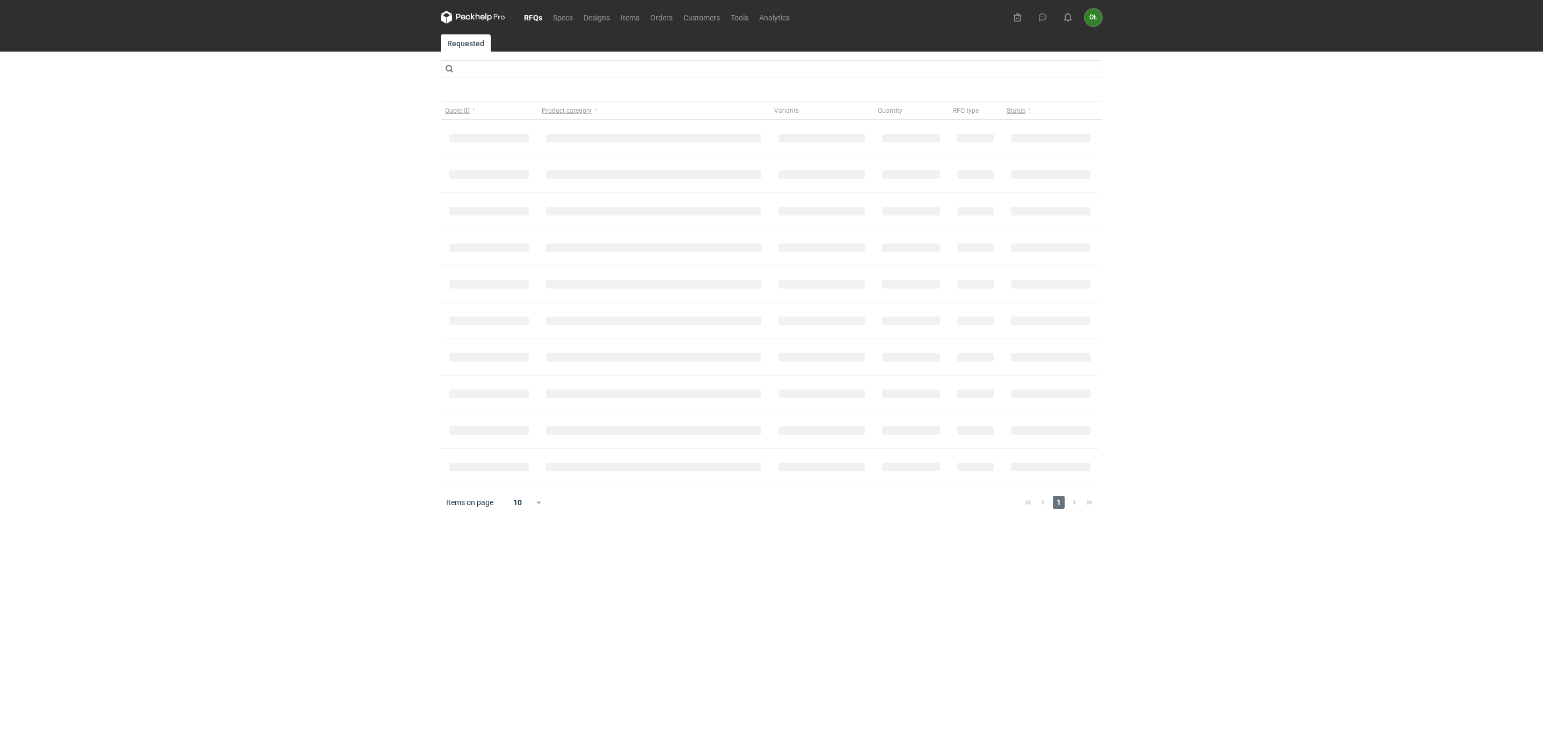 Image resolution: width=1543 pixels, height=734 pixels. Describe the element at coordinates (630, 17) in the screenshot. I see `a: Items` at that location.